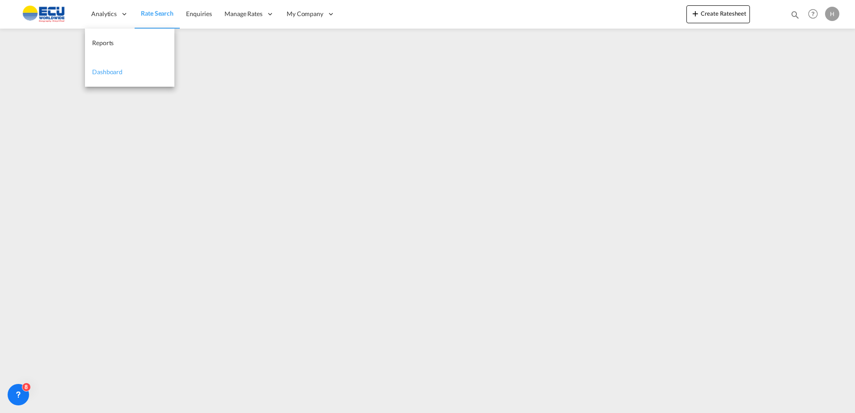  I want to click on span: My Company, so click(305, 14).